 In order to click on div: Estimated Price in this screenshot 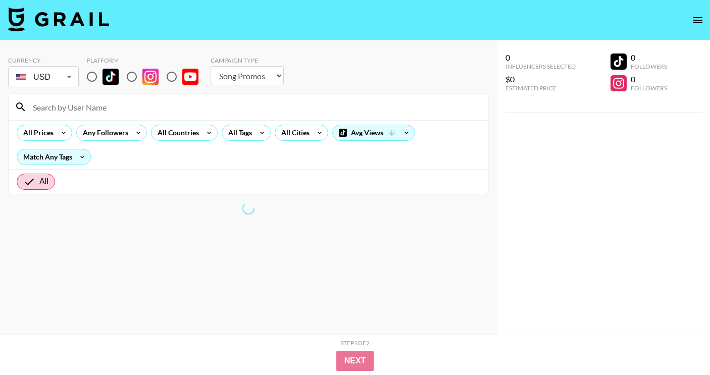, I will do `click(540, 88)`.